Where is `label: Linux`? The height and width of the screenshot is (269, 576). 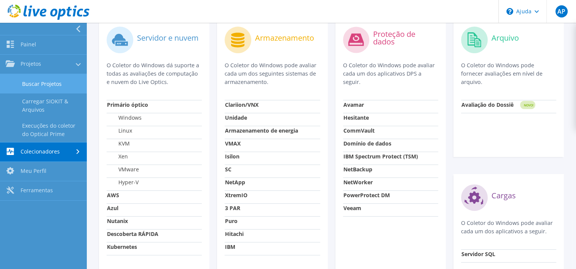 label: Linux is located at coordinates (119, 131).